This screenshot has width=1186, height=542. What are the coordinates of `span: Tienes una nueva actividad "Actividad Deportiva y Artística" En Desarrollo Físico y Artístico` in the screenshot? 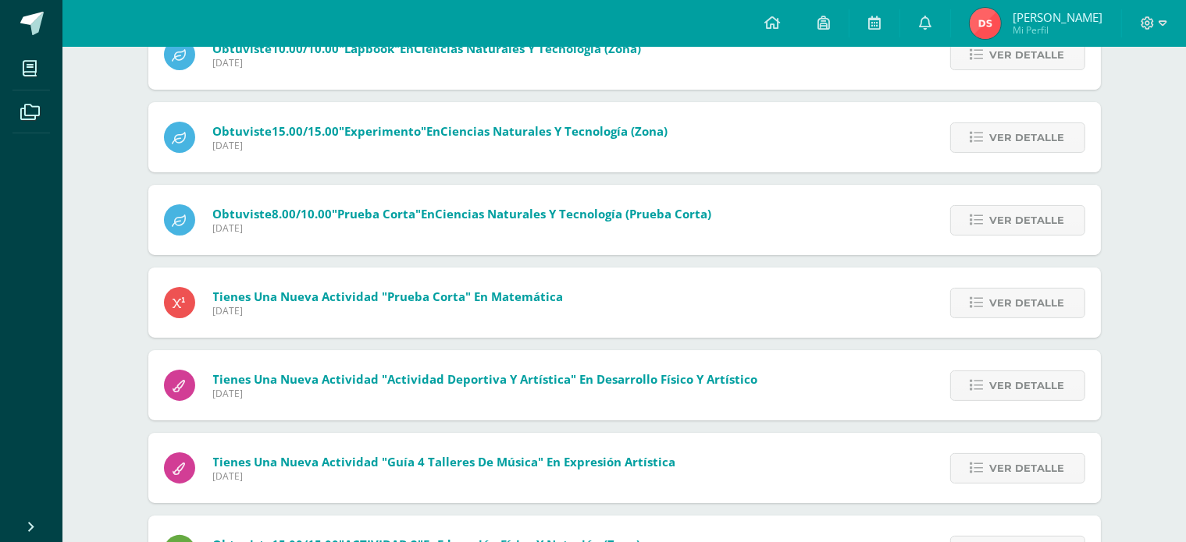 It's located at (485, 379).